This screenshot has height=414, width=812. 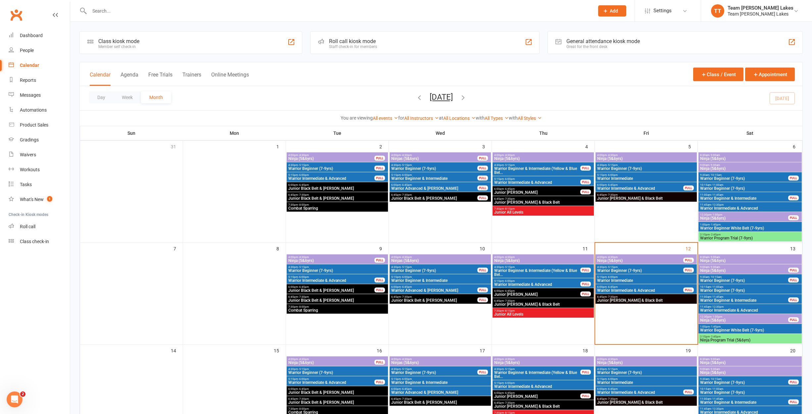 What do you see at coordinates (750, 228) in the screenshot?
I see `span: Warrior Beginner White Belt (7-9yrs)` at bounding box center [750, 228].